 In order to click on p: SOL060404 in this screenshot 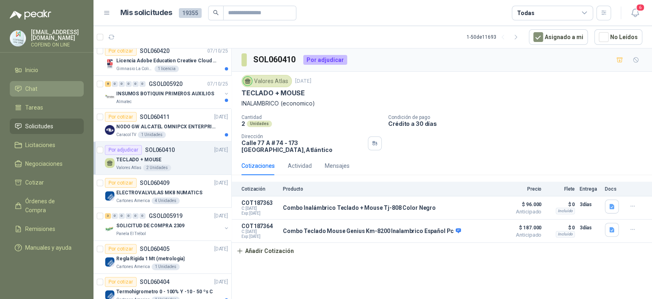, I will do `click(155, 281)`.